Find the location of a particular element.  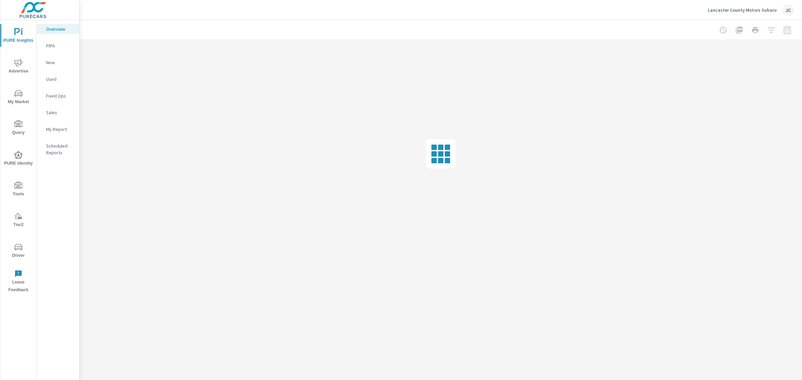

div: Fixed Ops is located at coordinates (58, 96).